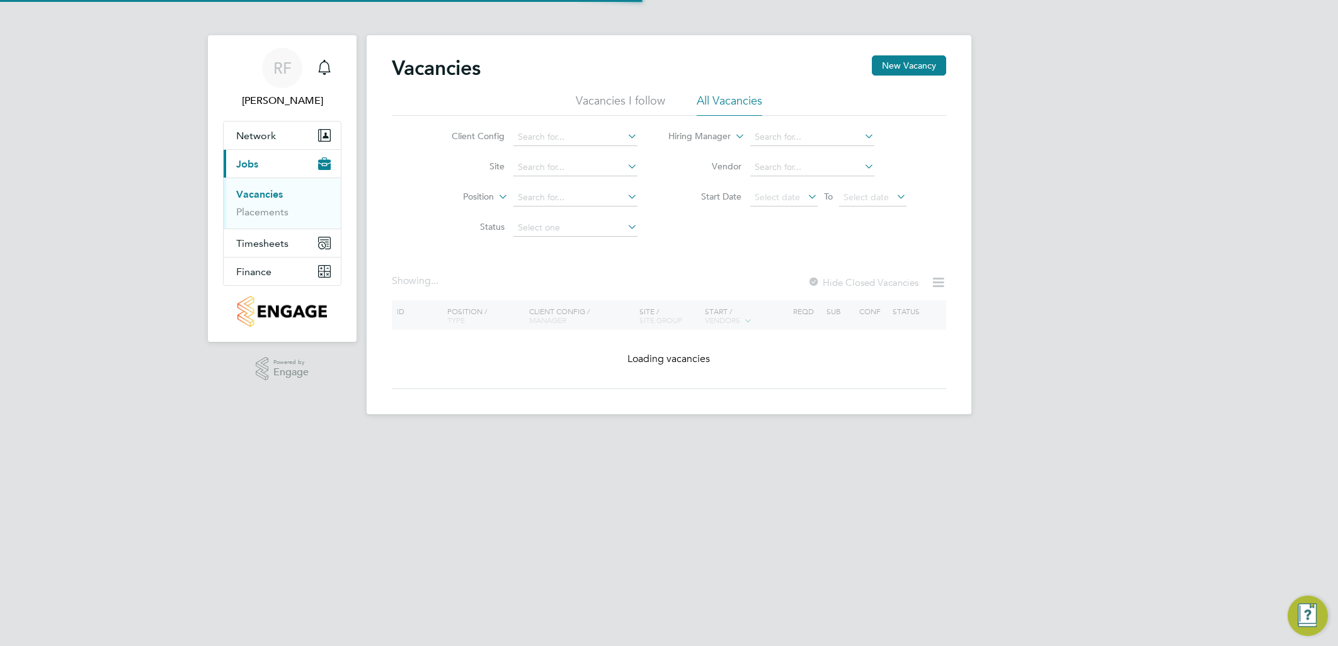 This screenshot has width=1338, height=646. What do you see at coordinates (705, 166) in the screenshot?
I see `label: Vendor` at bounding box center [705, 166].